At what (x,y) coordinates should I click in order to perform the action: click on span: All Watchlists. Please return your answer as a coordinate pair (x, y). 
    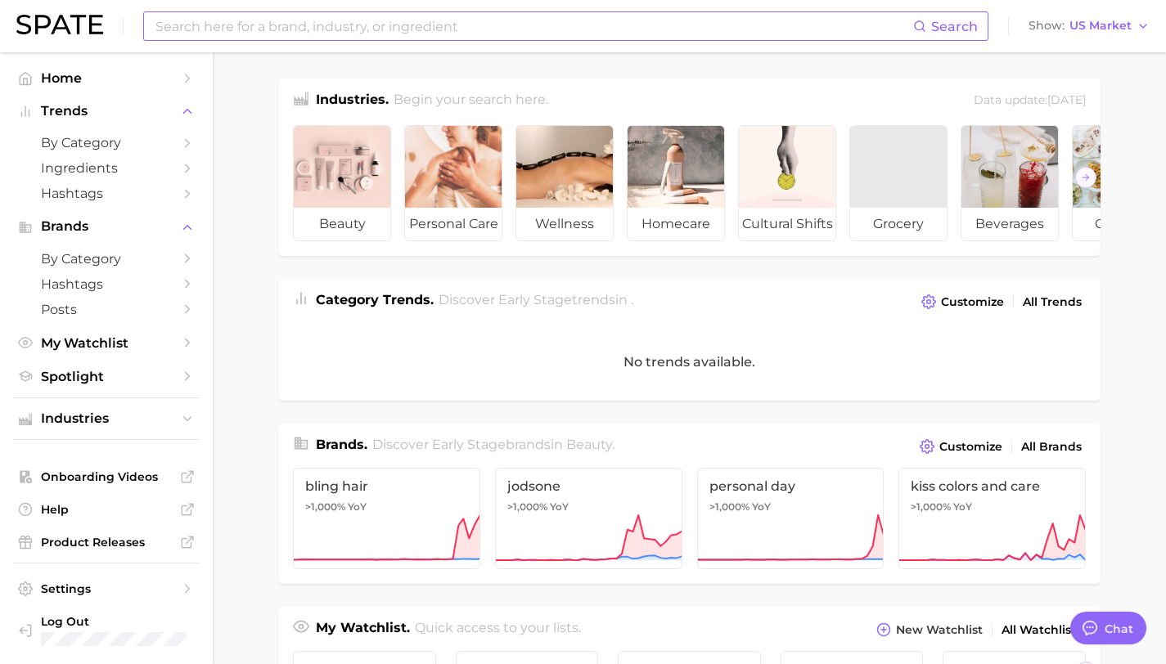
    Looking at the image, I should click on (1041, 630).